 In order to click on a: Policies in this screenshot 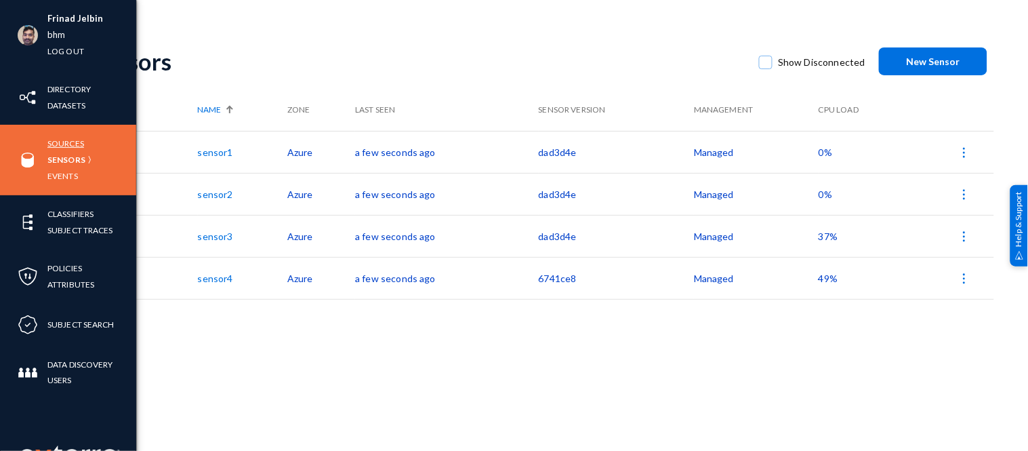, I will do `click(64, 268)`.